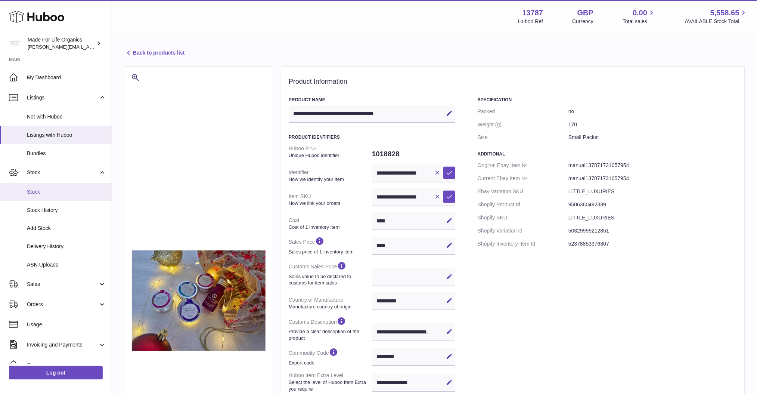 The height and width of the screenshot is (394, 757). Describe the element at coordinates (330, 176) in the screenshot. I see `dt: Identifier` at that location.